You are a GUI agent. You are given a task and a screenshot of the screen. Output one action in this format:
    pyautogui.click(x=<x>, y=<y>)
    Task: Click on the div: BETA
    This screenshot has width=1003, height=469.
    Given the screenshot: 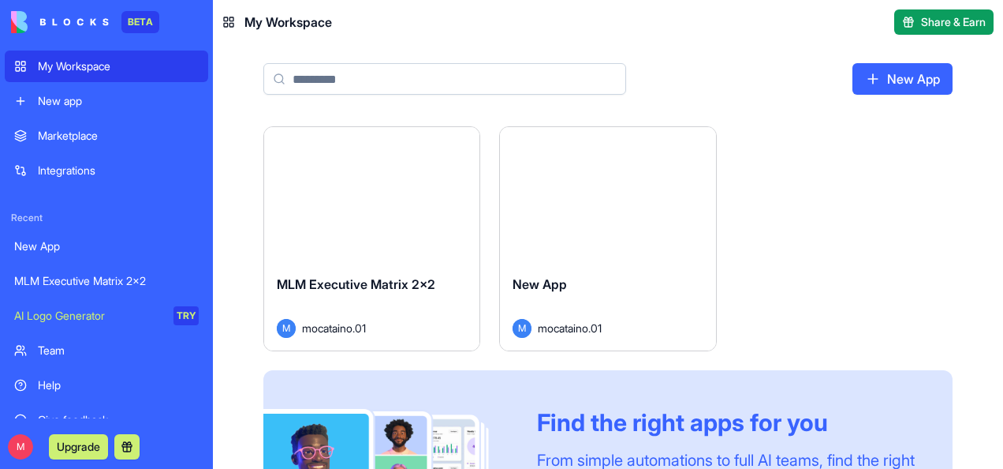 What is the action you would take?
    pyautogui.click(x=140, y=22)
    